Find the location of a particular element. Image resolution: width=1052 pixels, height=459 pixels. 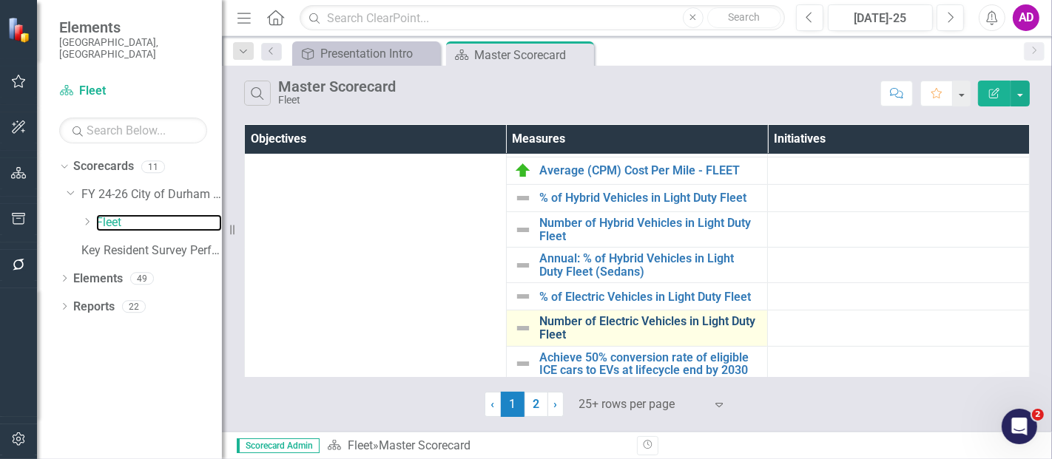

button: AD is located at coordinates (1026, 18).